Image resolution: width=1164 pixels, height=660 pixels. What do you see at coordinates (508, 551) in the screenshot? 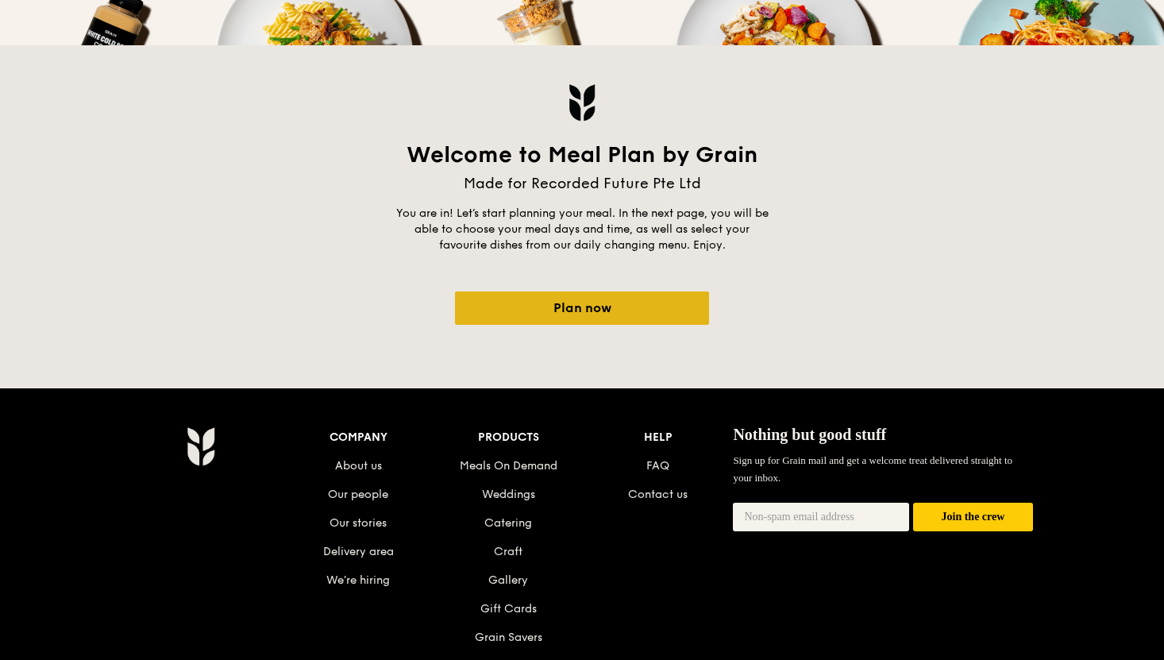
I see `a: Craft` at bounding box center [508, 551].